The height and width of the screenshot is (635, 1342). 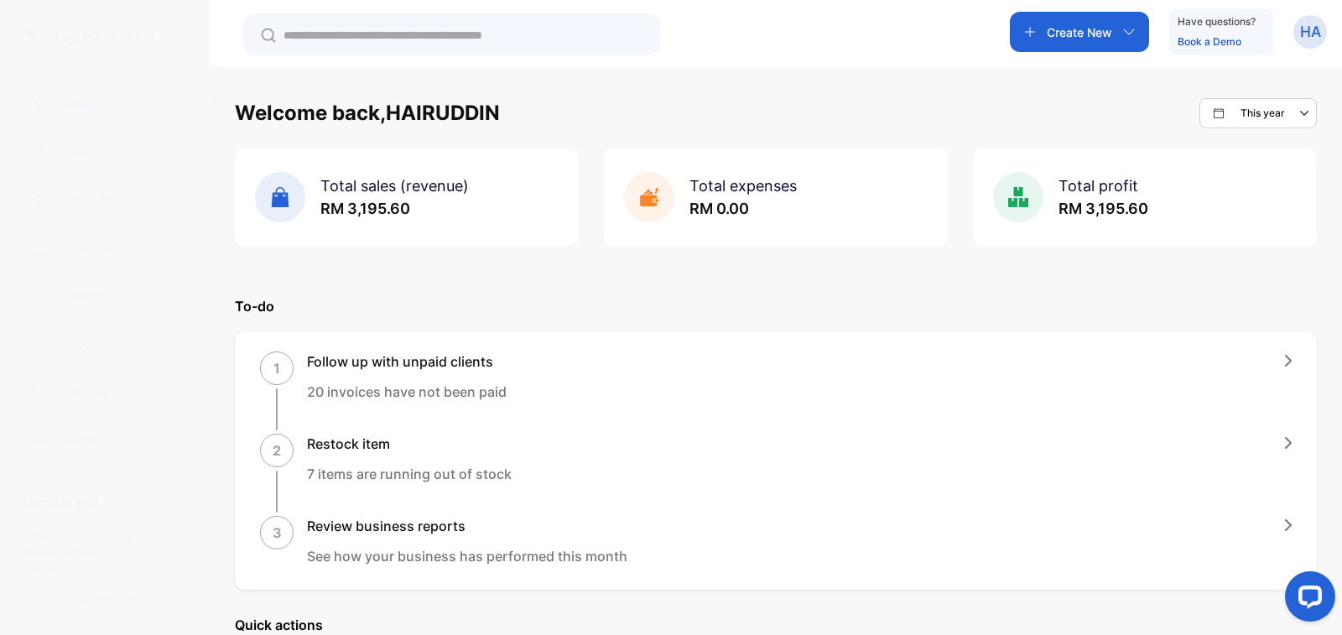 I want to click on span: Upgrade to to get unlimited access., so click(x=96, y=553).